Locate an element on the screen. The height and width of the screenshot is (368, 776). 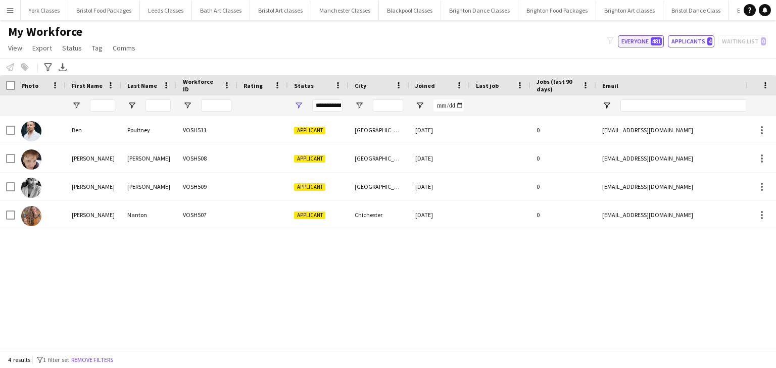
div: Ben is located at coordinates (93, 130).